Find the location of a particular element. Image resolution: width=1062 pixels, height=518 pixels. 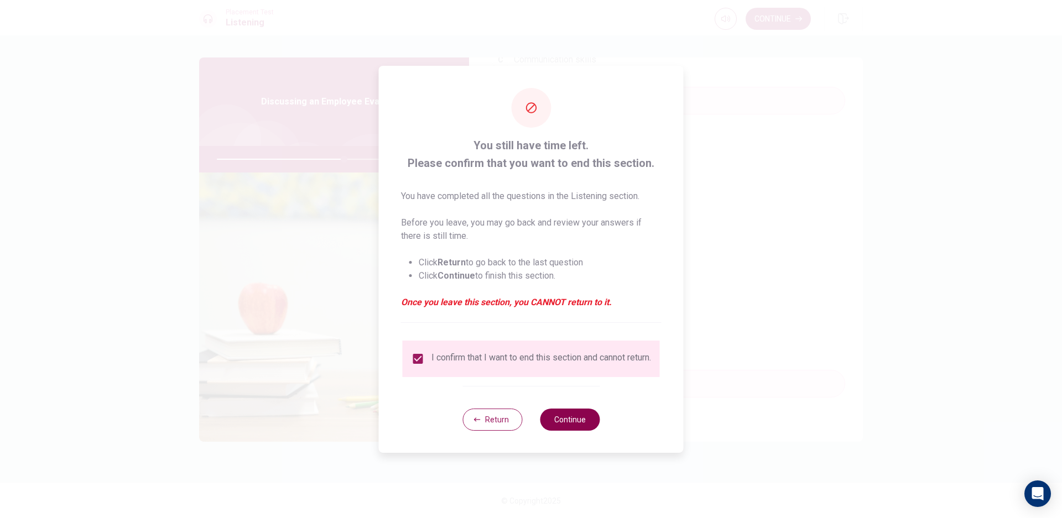

button: Return is located at coordinates (492, 420).